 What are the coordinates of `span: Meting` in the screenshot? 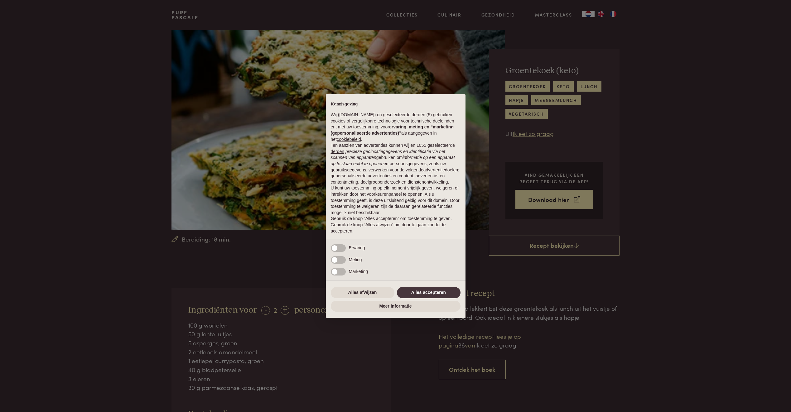 It's located at (356, 260).